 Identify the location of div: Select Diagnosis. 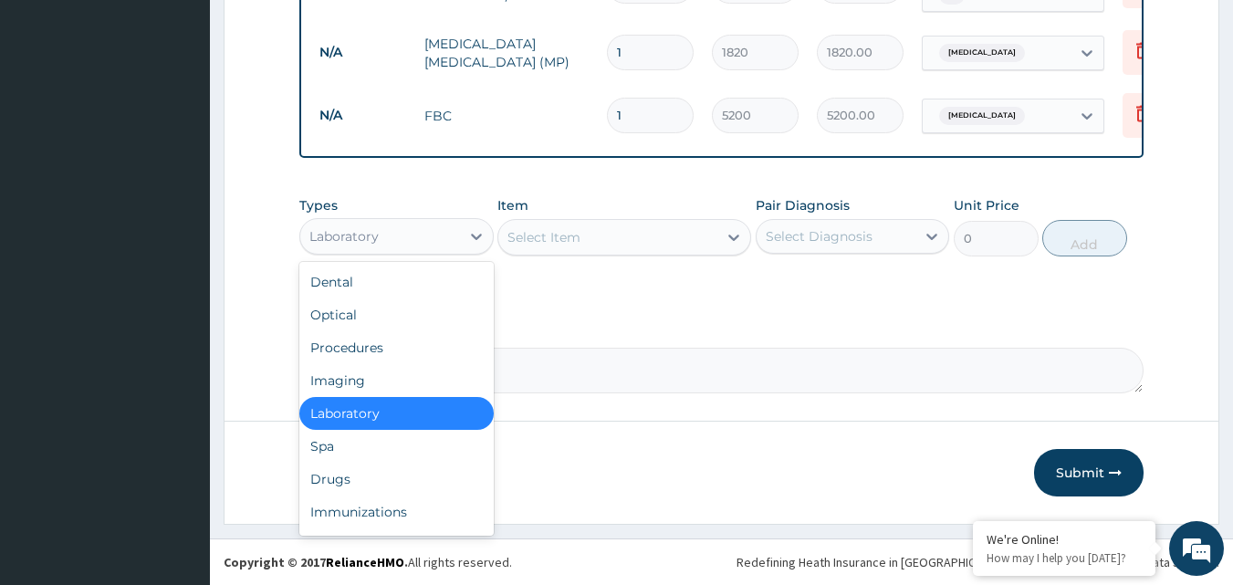
(819, 236).